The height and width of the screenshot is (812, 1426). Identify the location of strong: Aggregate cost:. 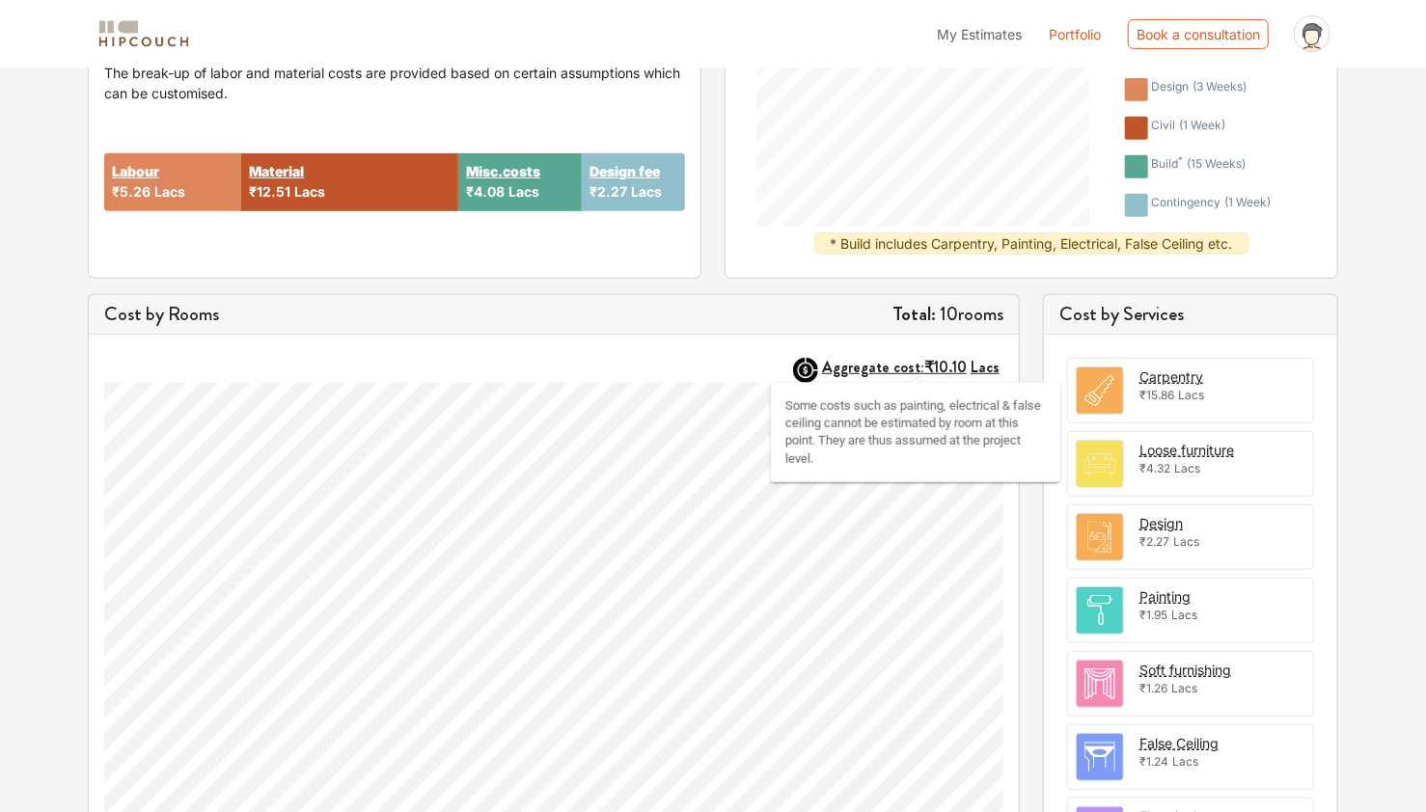
(911, 367).